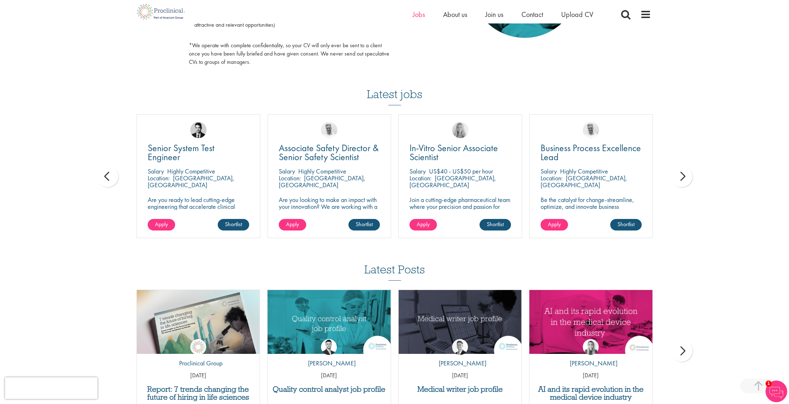 Image resolution: width=789 pixels, height=404 pixels. What do you see at coordinates (419, 14) in the screenshot?
I see `span: Jobs` at bounding box center [419, 14].